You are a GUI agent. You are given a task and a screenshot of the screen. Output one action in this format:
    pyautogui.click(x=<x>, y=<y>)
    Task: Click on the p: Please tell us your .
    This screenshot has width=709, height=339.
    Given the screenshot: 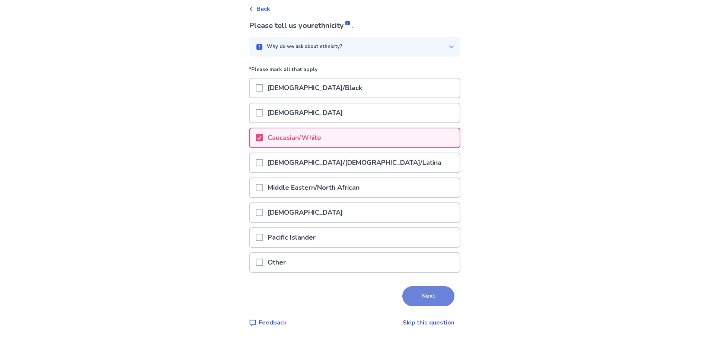 What is the action you would take?
    pyautogui.click(x=355, y=26)
    